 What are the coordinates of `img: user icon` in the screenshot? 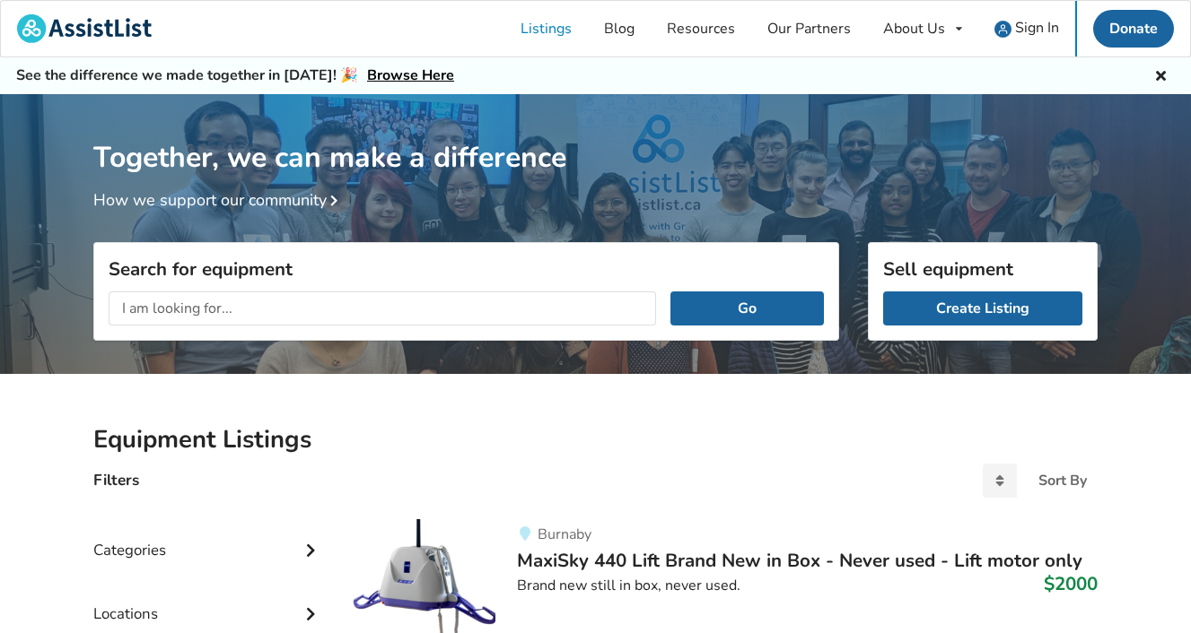 It's located at (1002, 29).